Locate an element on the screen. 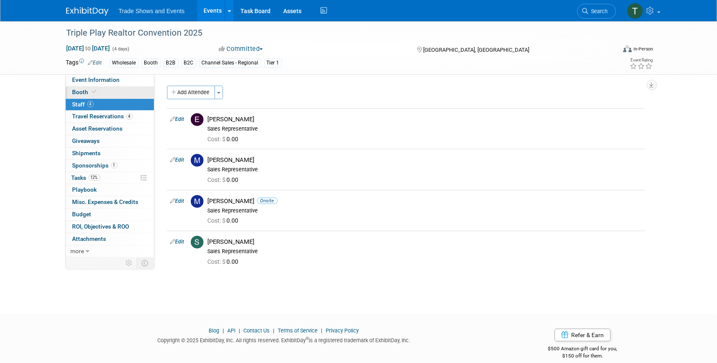 This screenshot has height=363, width=717. div: $500 Amazon gift card for you, is located at coordinates (583, 349).